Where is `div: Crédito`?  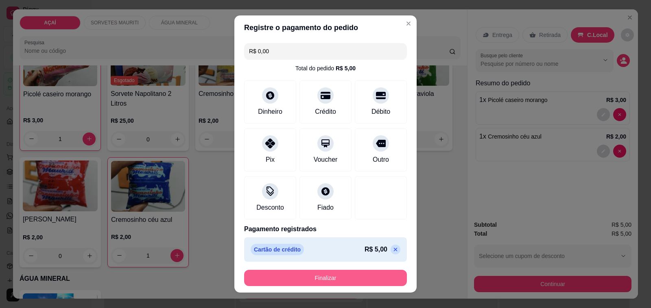 div: Crédito is located at coordinates (325, 112).